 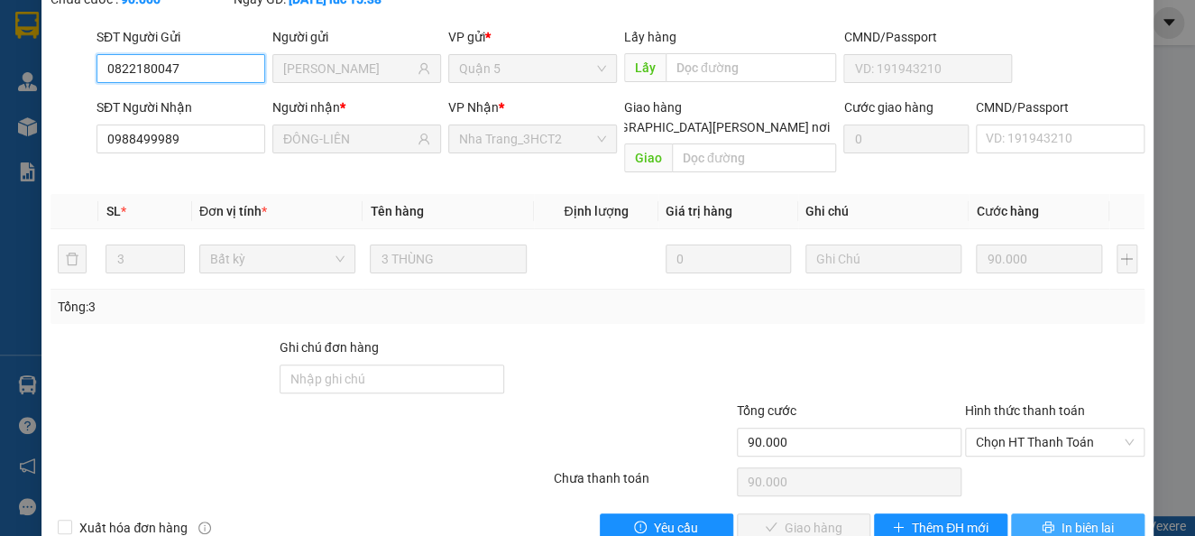 What do you see at coordinates (356, 107) in the screenshot?
I see `div: Người nhận` at bounding box center [356, 107].